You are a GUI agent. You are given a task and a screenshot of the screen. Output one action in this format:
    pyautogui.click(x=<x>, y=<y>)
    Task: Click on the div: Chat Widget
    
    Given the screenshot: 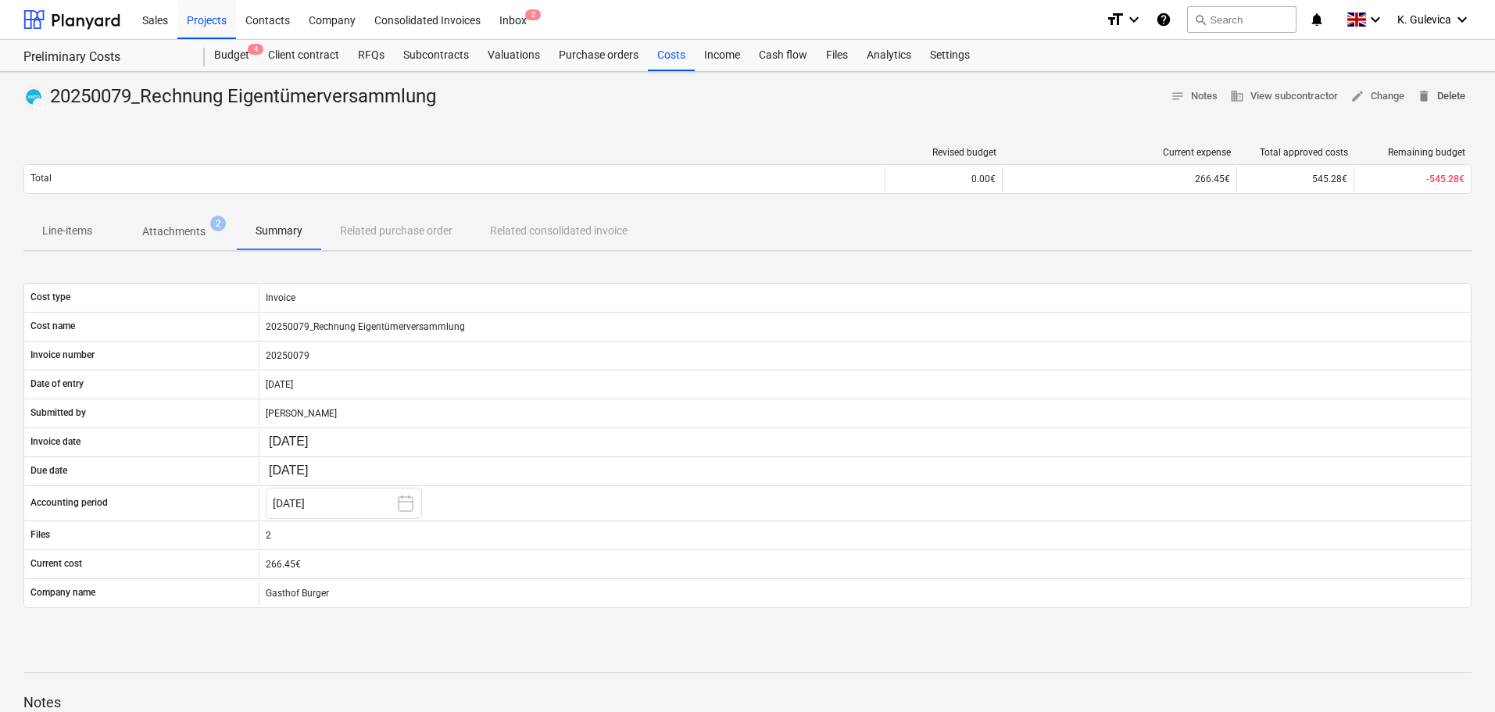 What is the action you would take?
    pyautogui.click(x=1456, y=674)
    